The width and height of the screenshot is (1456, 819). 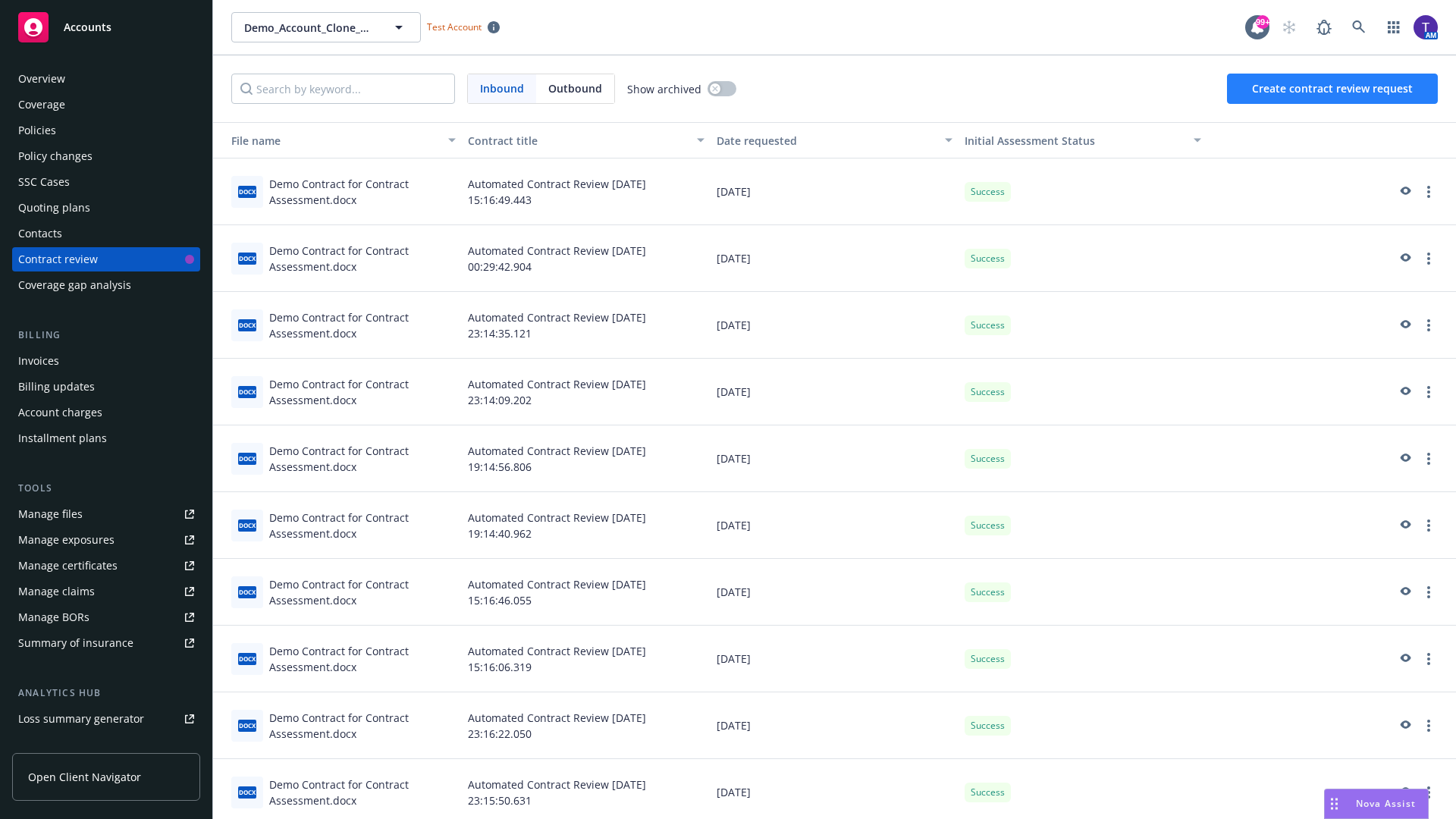 I want to click on button: Contract title, so click(x=586, y=141).